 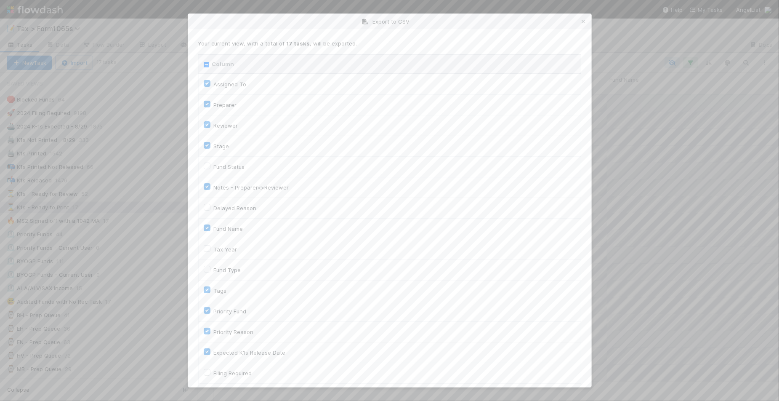 What do you see at coordinates (390, 21) in the screenshot?
I see `div: Export to CSV` at bounding box center [390, 21].